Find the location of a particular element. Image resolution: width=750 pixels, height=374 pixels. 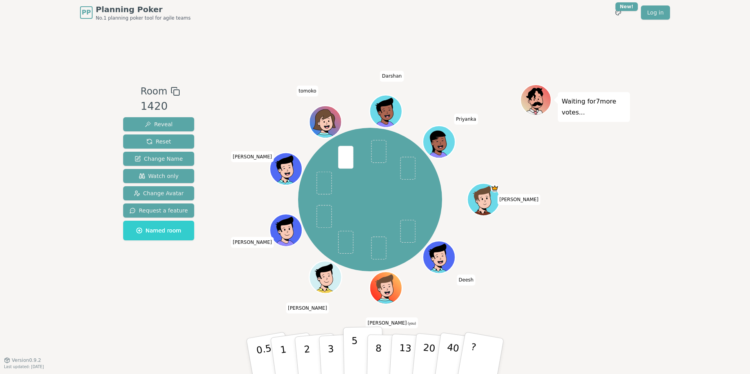

button: Click to change your avatar is located at coordinates (385, 288).